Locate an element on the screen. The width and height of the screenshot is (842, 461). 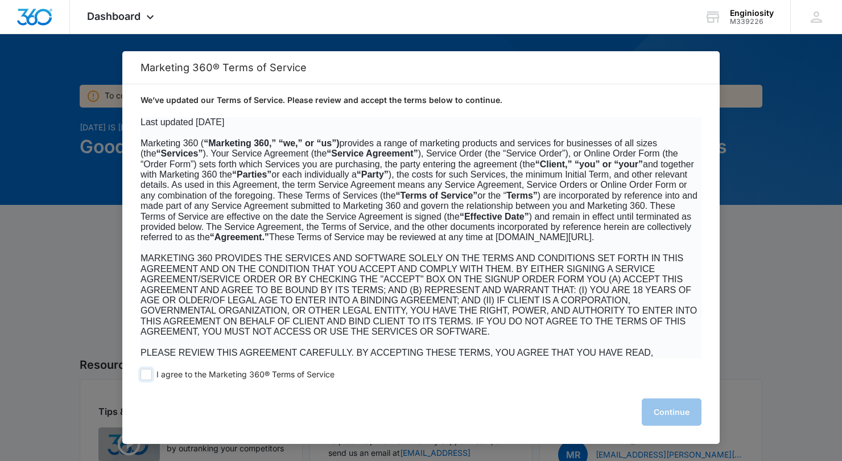
b: “Terms of Service” is located at coordinates (437, 195).